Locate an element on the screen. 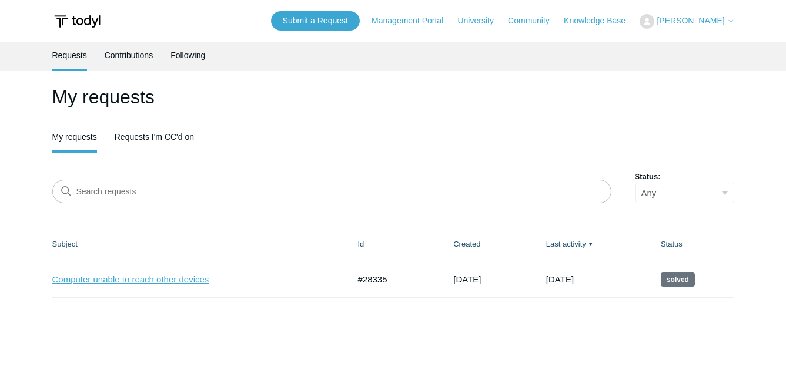 This screenshot has width=786, height=377. a: Submit a Request is located at coordinates (315, 21).